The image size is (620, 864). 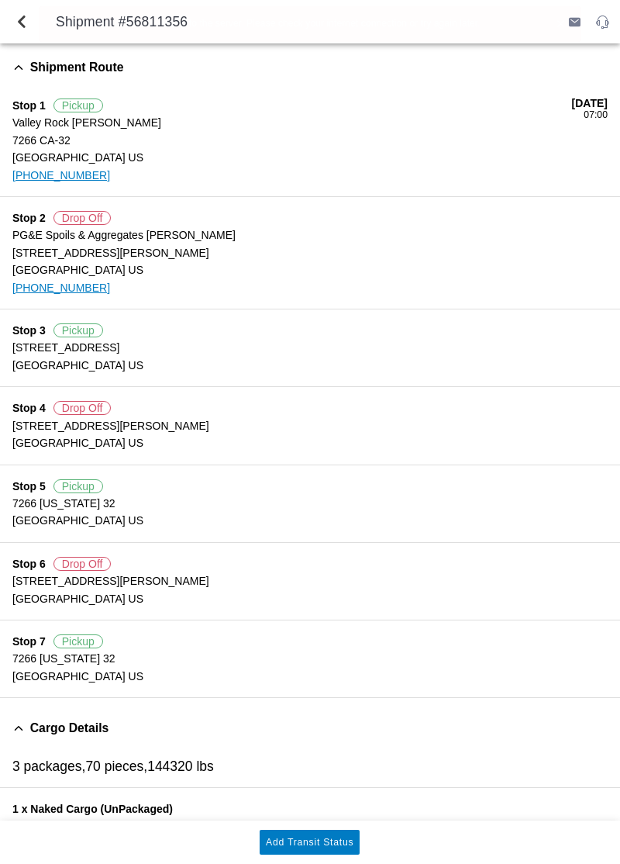 What do you see at coordinates (181, 766) in the screenshot?
I see `span: 144320 lbs` at bounding box center [181, 766].